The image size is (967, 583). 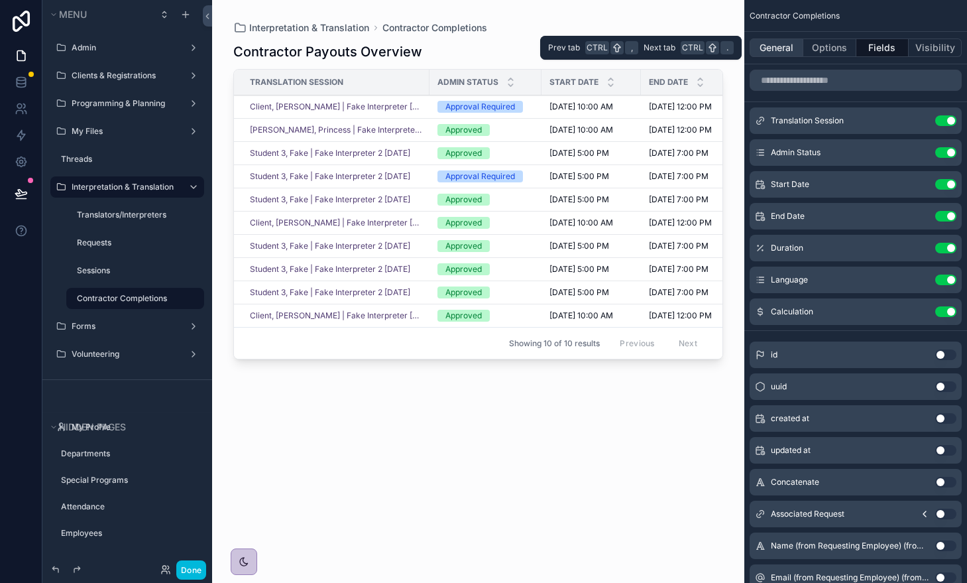 I want to click on button: Hidden pages, so click(x=123, y=427).